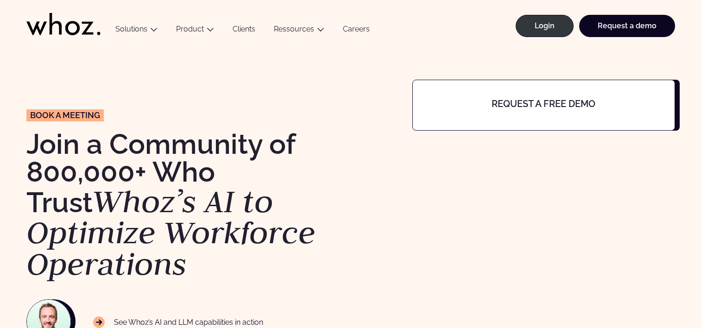  I want to click on a: Careers, so click(356, 31).